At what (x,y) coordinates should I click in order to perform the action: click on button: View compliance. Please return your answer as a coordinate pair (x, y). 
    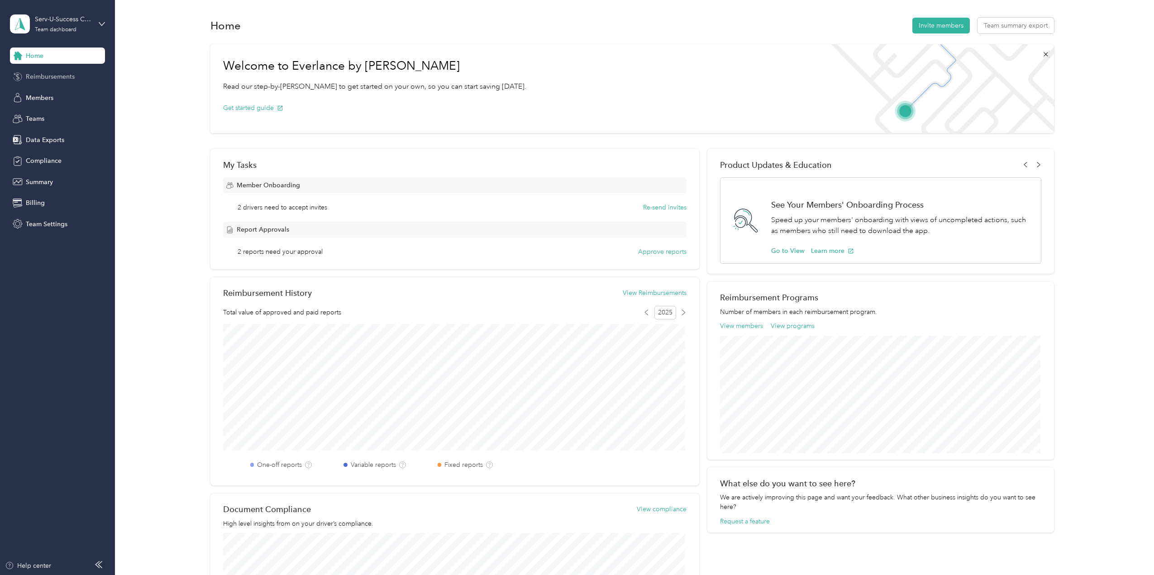
    Looking at the image, I should click on (662, 509).